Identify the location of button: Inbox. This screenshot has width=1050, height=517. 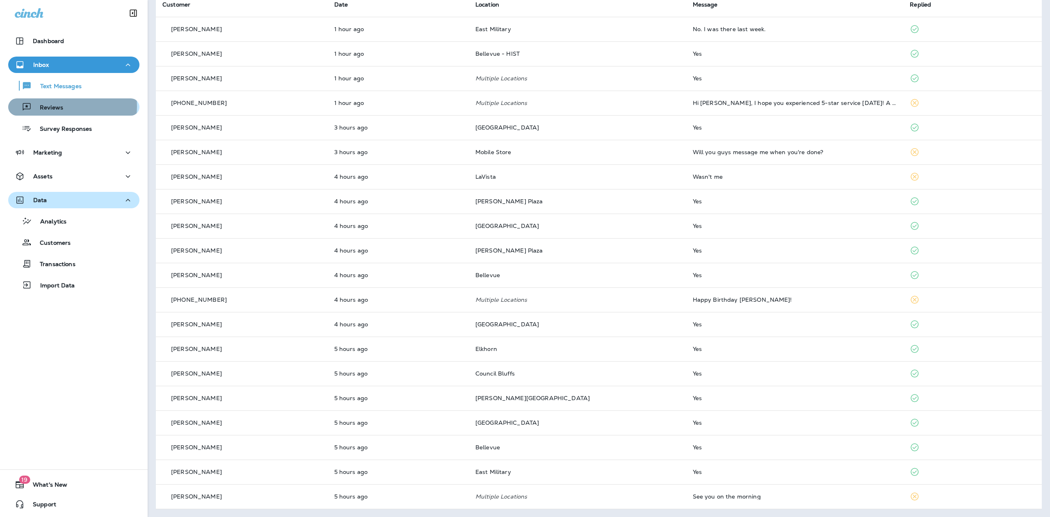
(74, 65).